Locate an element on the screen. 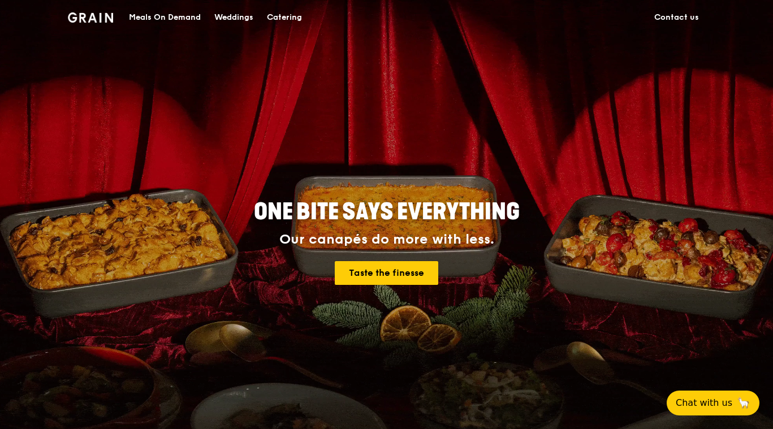  a: Contact us is located at coordinates (676, 18).